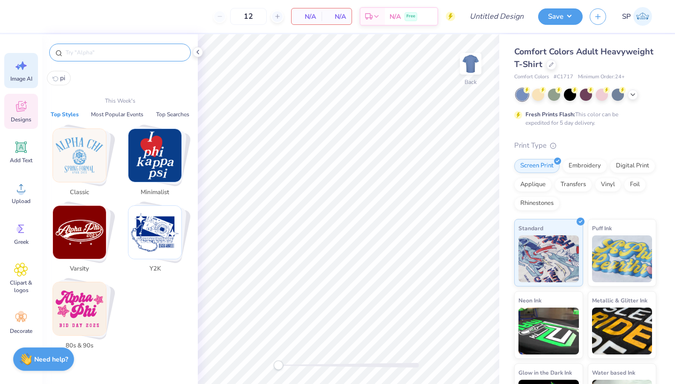 The image size is (675, 384). Describe the element at coordinates (563, 77) in the screenshot. I see `span: # C1717` at that location.